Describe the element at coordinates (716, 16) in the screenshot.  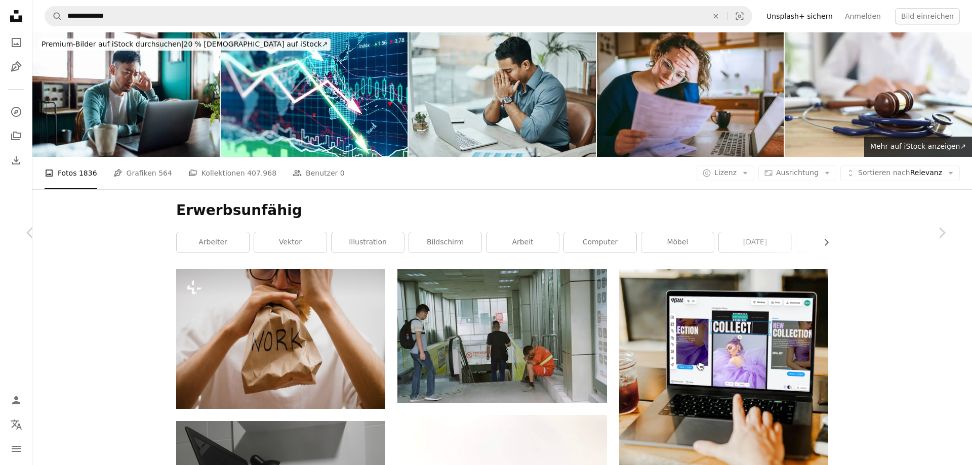
I see `button: Löschen` at that location.